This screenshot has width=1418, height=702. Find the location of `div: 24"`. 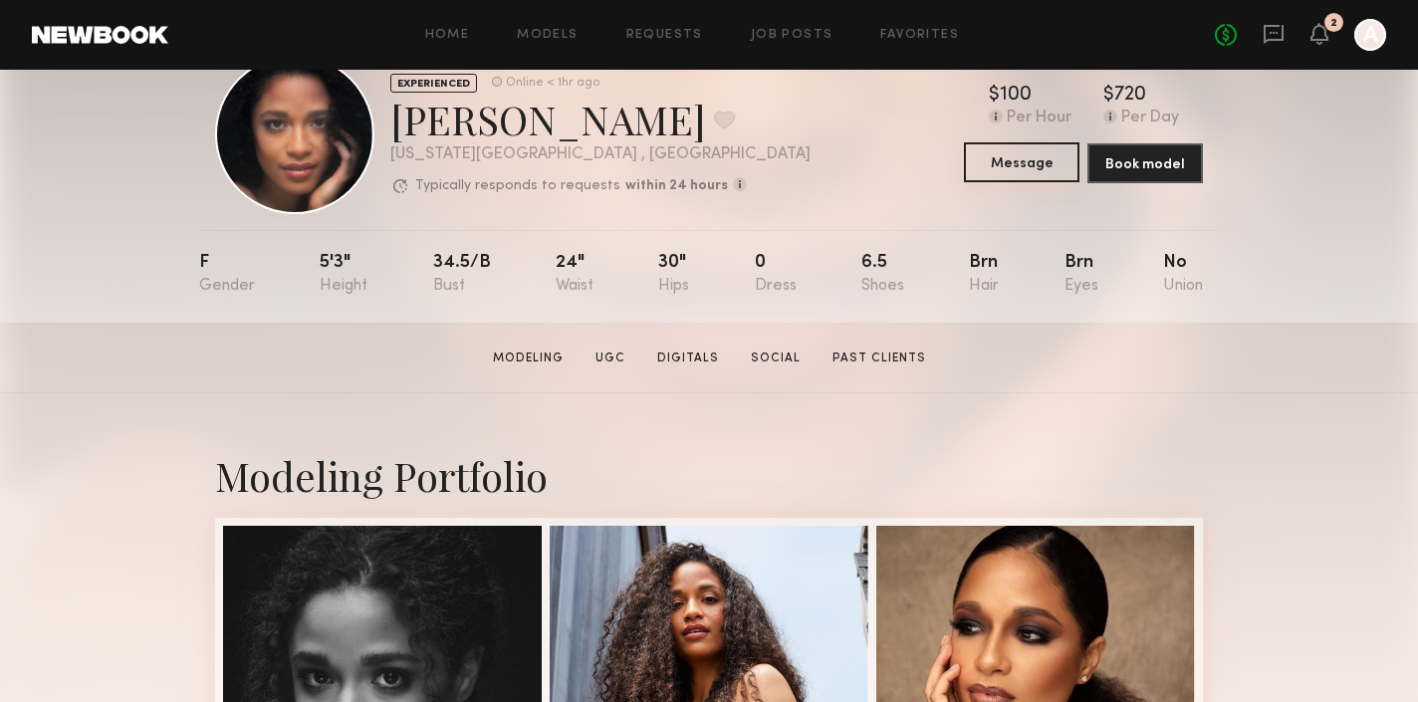

div: 24" is located at coordinates (575, 274).